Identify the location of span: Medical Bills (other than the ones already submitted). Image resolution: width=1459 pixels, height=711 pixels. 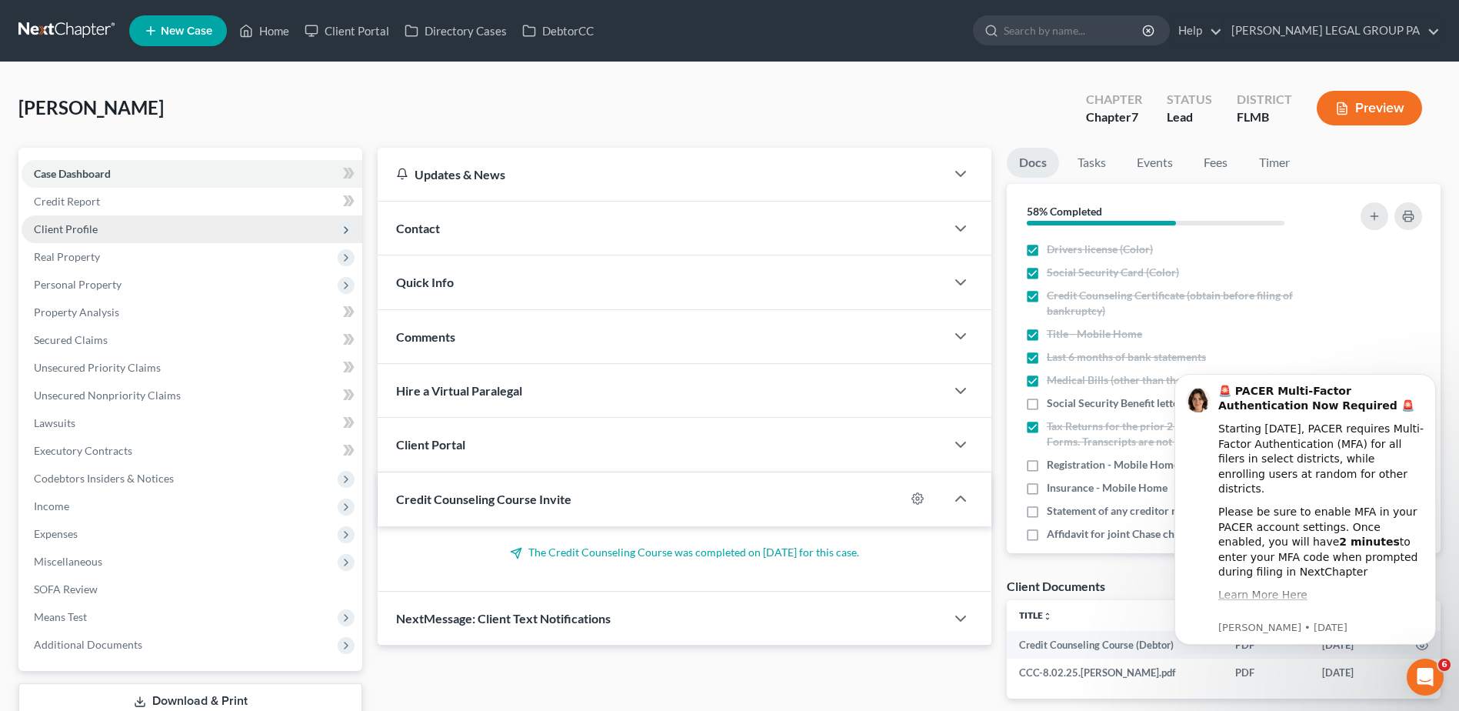
(1172, 380).